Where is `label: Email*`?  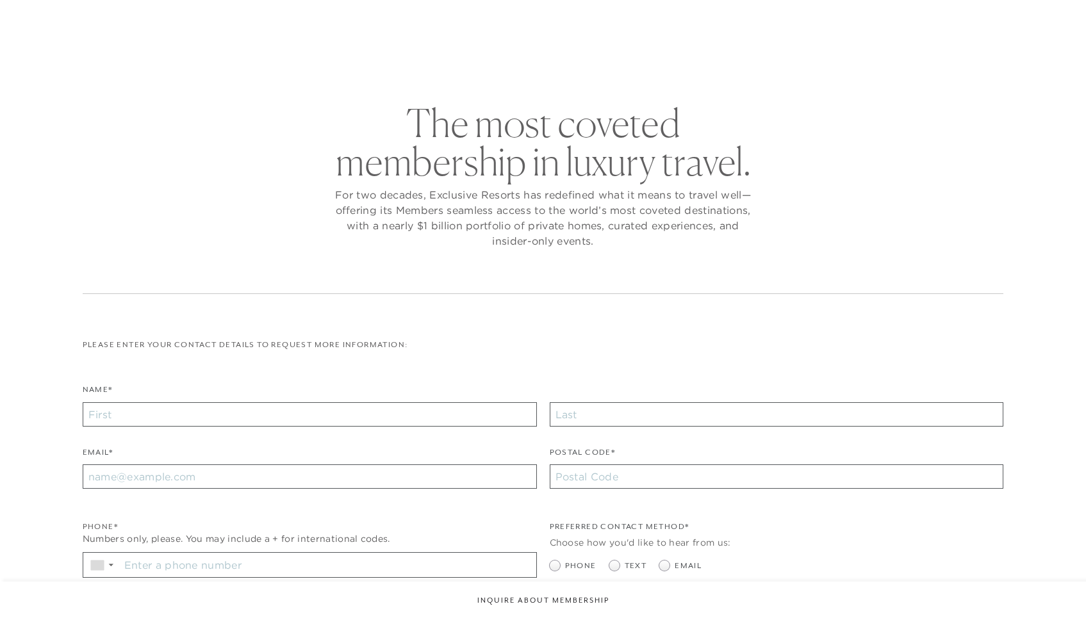
label: Email* is located at coordinates (97, 456).